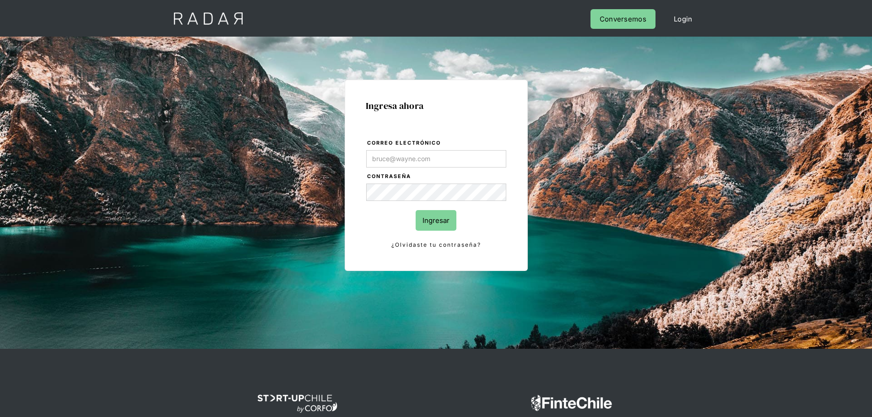 The image size is (872, 417). Describe the element at coordinates (436, 159) in the screenshot. I see `input: bruce@wayne.com` at that location.